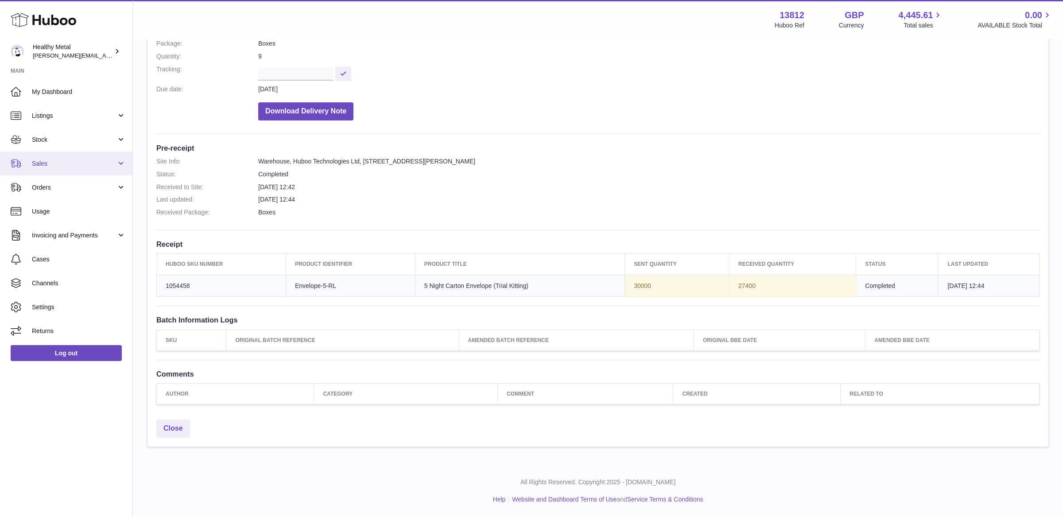 This screenshot has width=1063, height=517. What do you see at coordinates (564, 499) in the screenshot?
I see `a: Website and Dashboard Terms of Use` at bounding box center [564, 499].